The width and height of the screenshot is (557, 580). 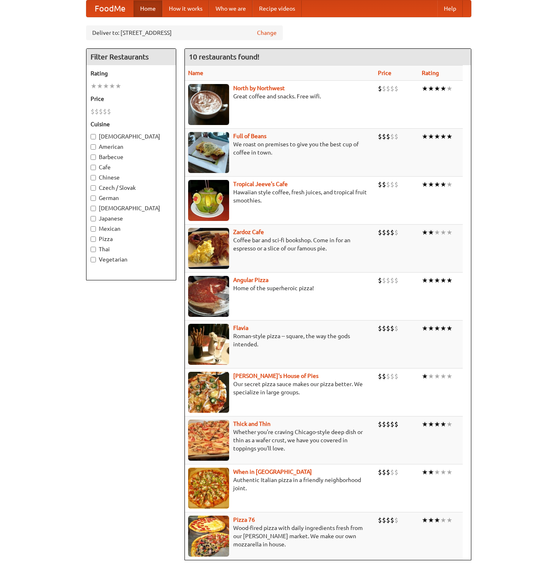 I want to click on b: North by Northwest, so click(x=259, y=88).